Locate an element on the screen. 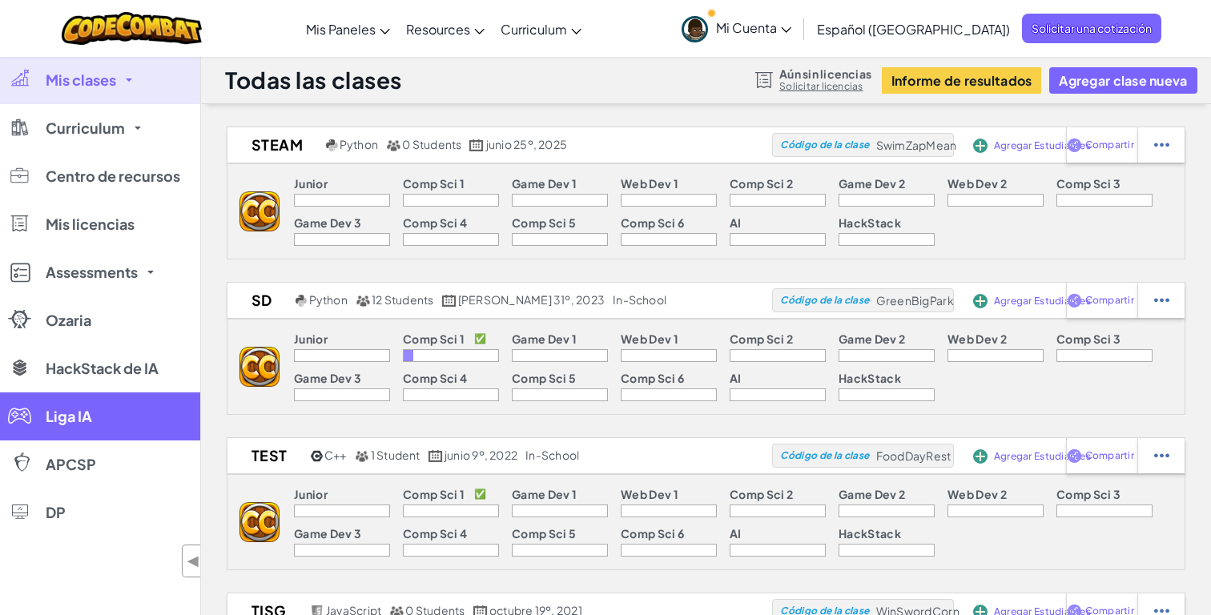 The image size is (1211, 615). span: 12 Students is located at coordinates (403, 300).